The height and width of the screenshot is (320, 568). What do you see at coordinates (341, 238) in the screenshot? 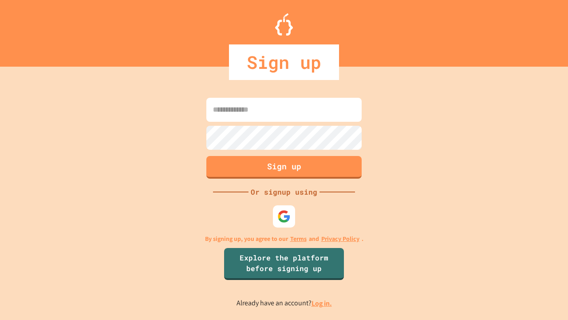
I see `a: Privacy Policy` at bounding box center [341, 238].